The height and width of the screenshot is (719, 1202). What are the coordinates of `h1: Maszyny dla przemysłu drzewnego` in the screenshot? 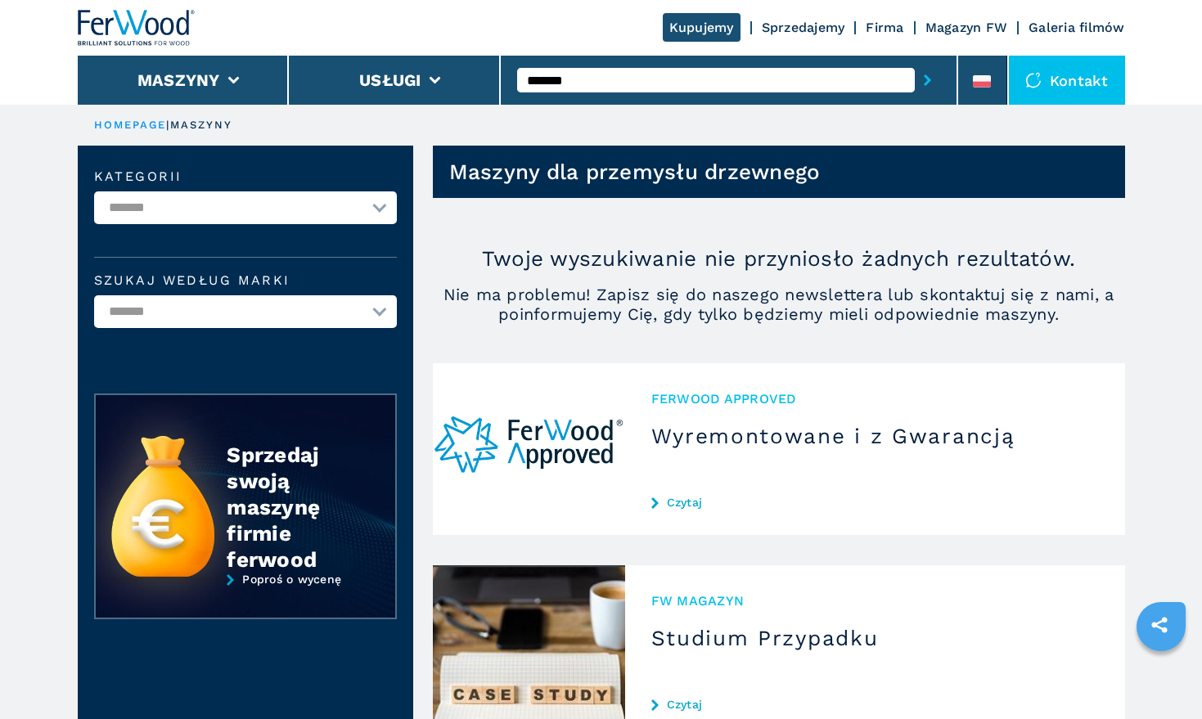 It's located at (635, 172).